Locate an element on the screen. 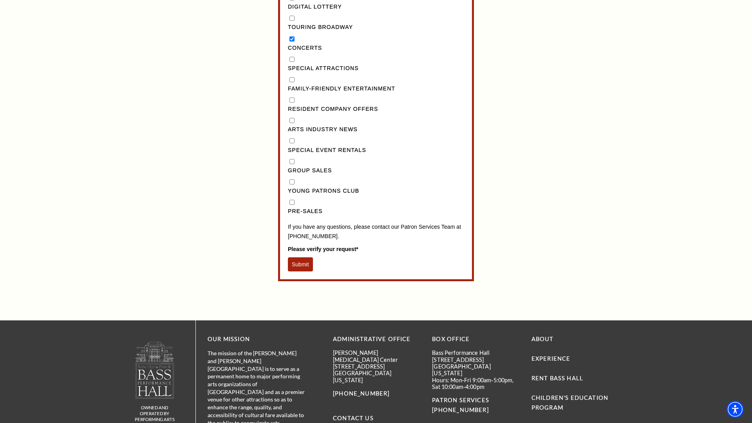 This screenshot has height=423, width=752. p: Administrative Office is located at coordinates (376, 339).